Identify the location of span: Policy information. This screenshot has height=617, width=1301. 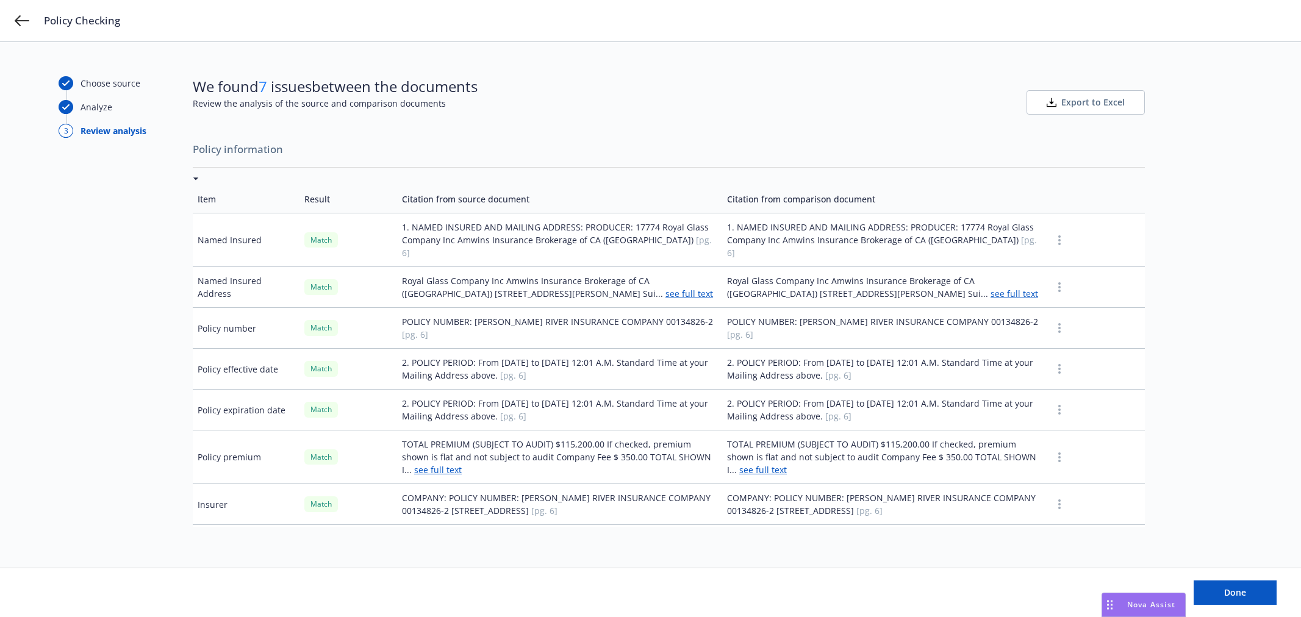
(669, 149).